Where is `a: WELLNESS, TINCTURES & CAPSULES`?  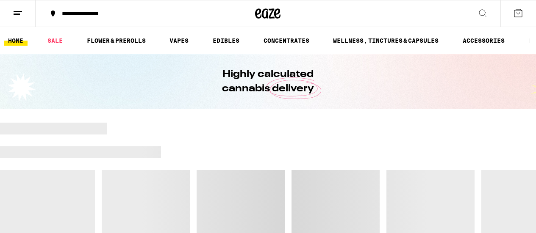
a: WELLNESS, TINCTURES & CAPSULES is located at coordinates (385, 41).